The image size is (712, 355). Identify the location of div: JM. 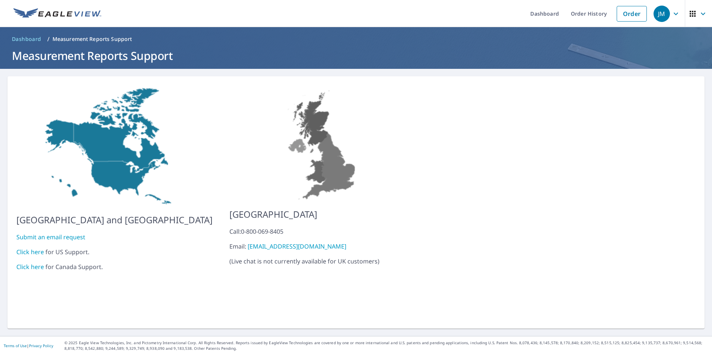
(662, 14).